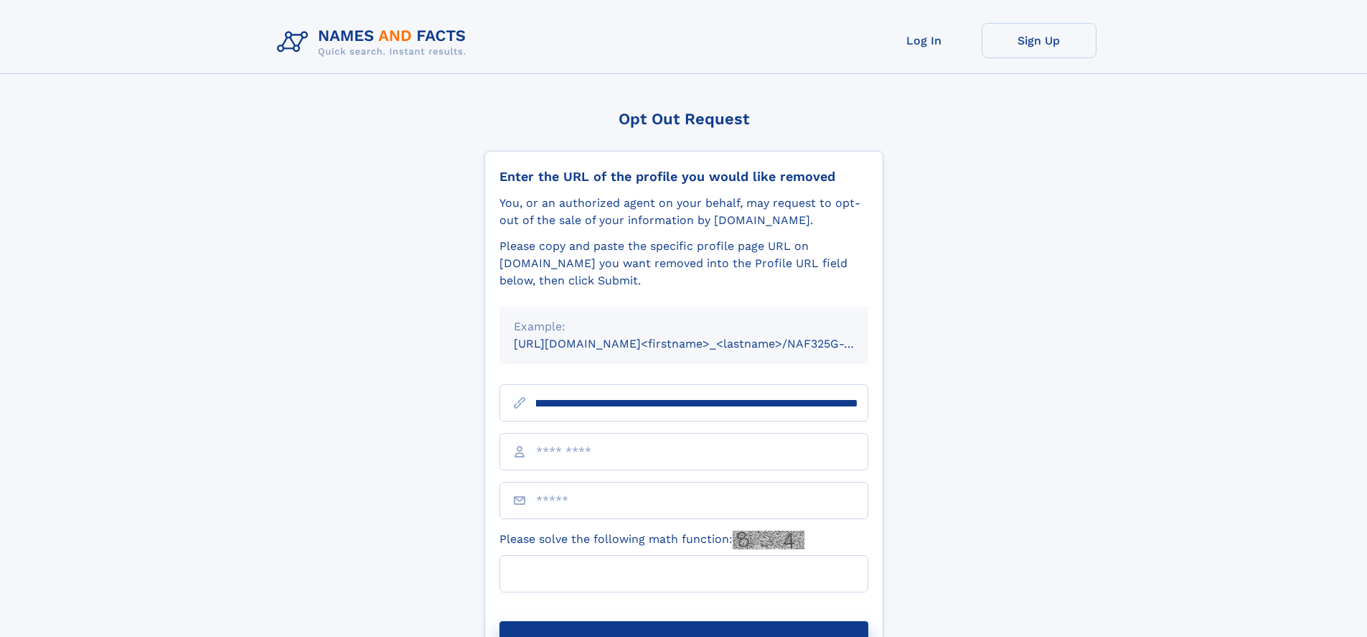 This screenshot has height=637, width=1367. I want to click on a: Sign Up, so click(1039, 40).